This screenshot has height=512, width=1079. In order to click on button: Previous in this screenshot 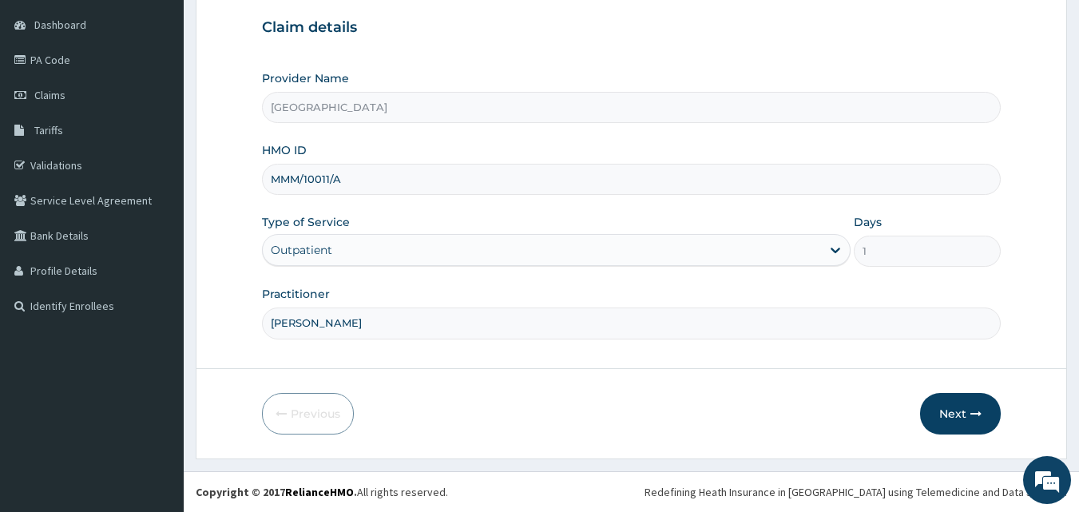, I will do `click(308, 414)`.